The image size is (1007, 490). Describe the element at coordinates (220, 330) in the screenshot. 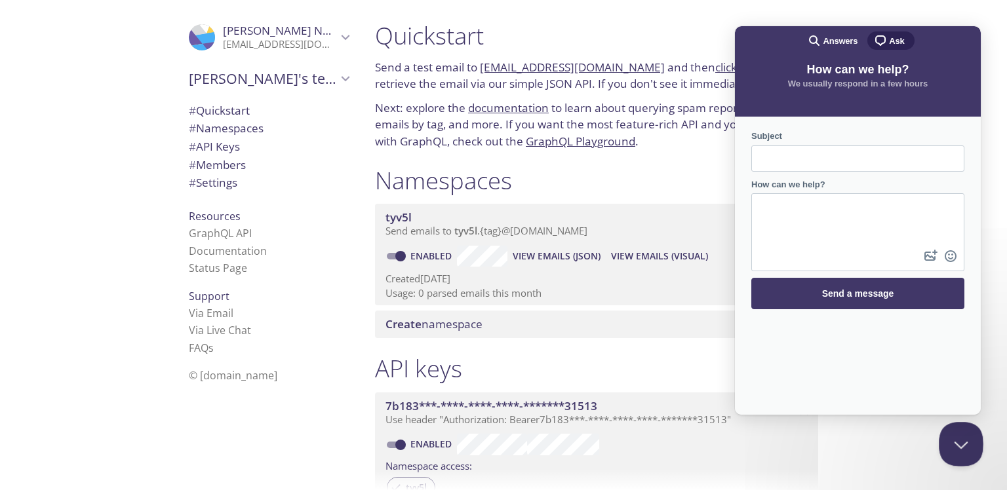

I see `a: Via Live Chat` at that location.